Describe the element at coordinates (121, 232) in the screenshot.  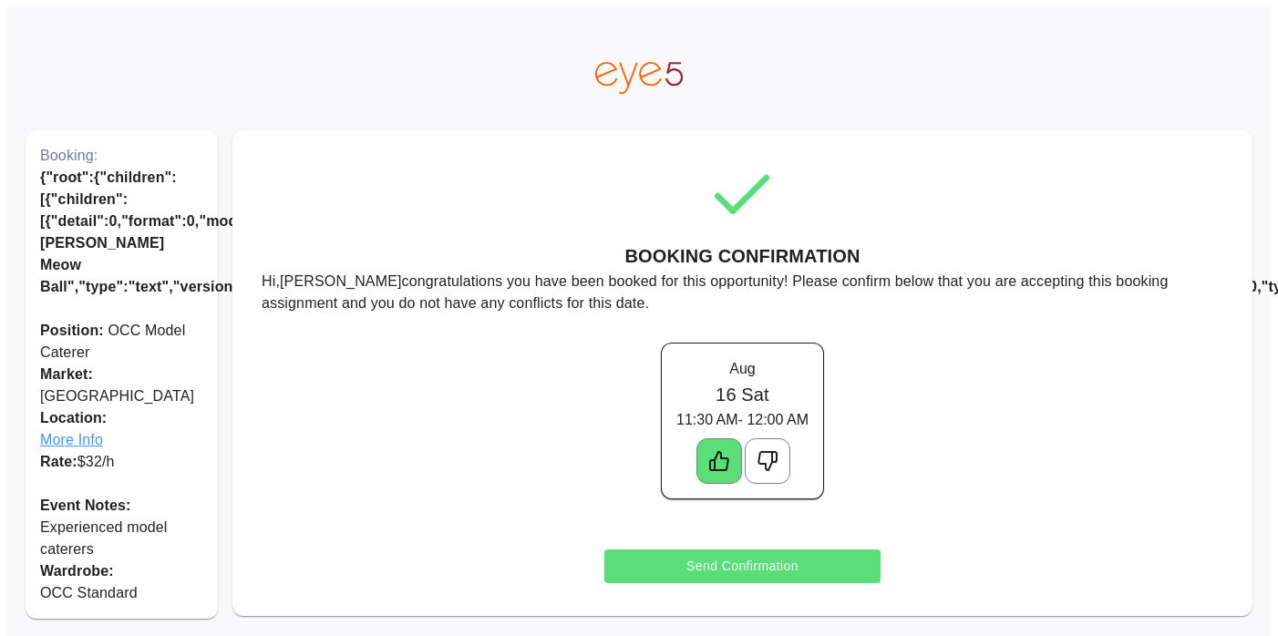
I see `p: {"root":{"children":[{"children":[{"detail":0,"format":0,"mode":"normal","style":"","text":"Arf [...` at that location.